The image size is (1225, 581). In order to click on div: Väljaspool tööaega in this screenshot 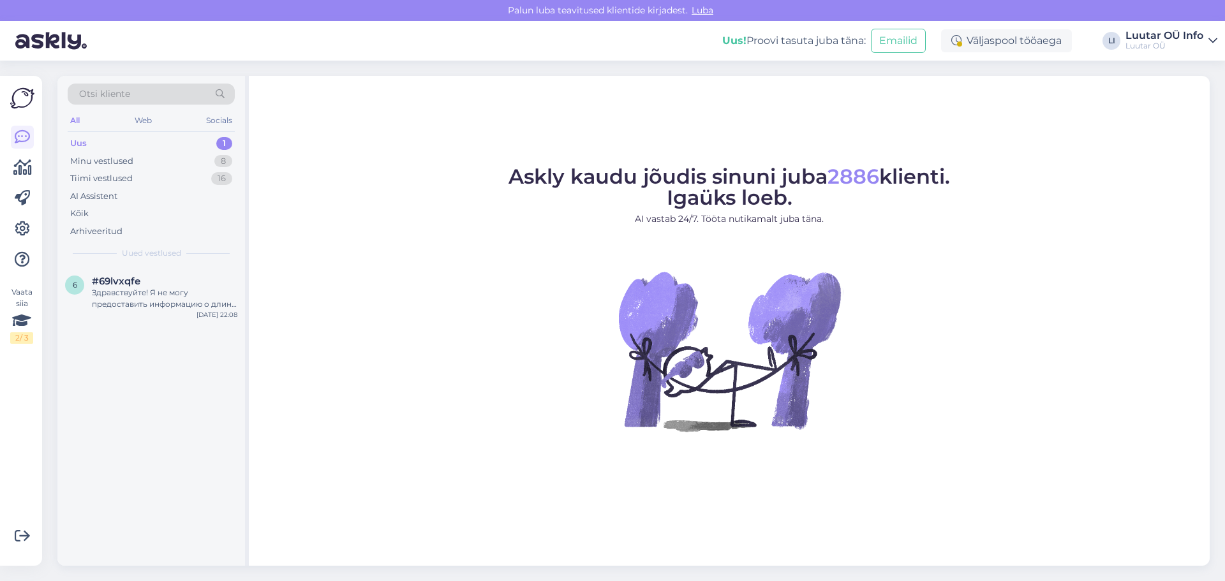, I will do `click(1006, 41)`.